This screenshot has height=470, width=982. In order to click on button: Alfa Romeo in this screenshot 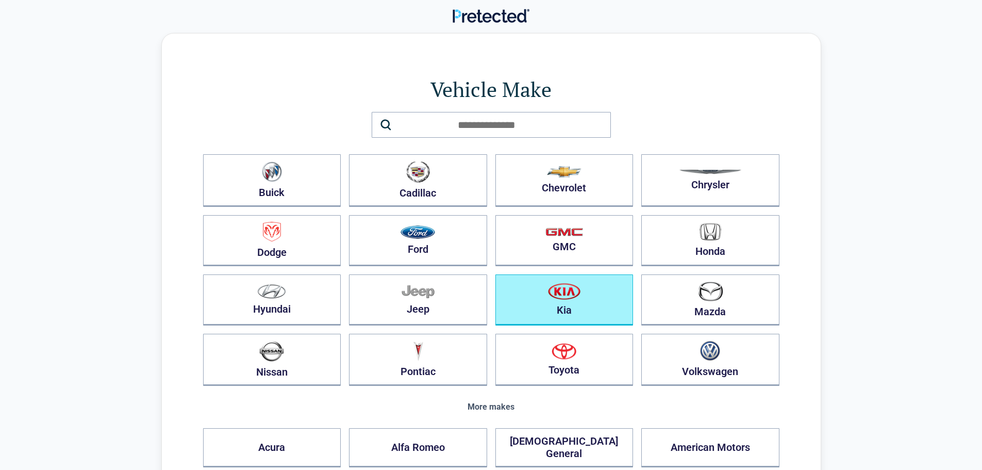, I will do `click(418, 447)`.